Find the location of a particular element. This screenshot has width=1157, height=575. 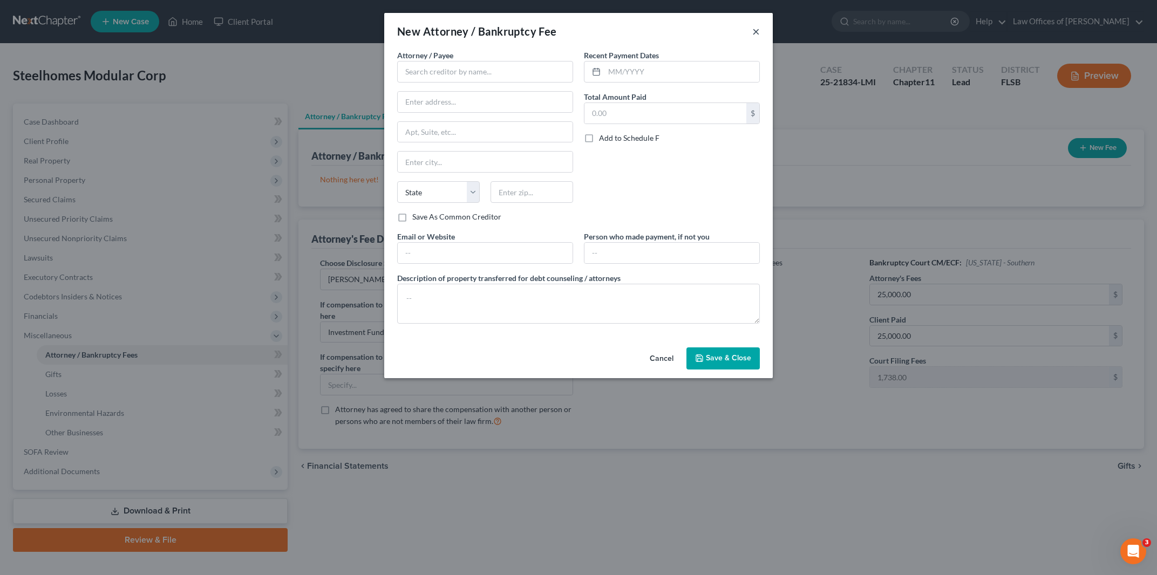

input: MM/YYYY is located at coordinates (682, 72).